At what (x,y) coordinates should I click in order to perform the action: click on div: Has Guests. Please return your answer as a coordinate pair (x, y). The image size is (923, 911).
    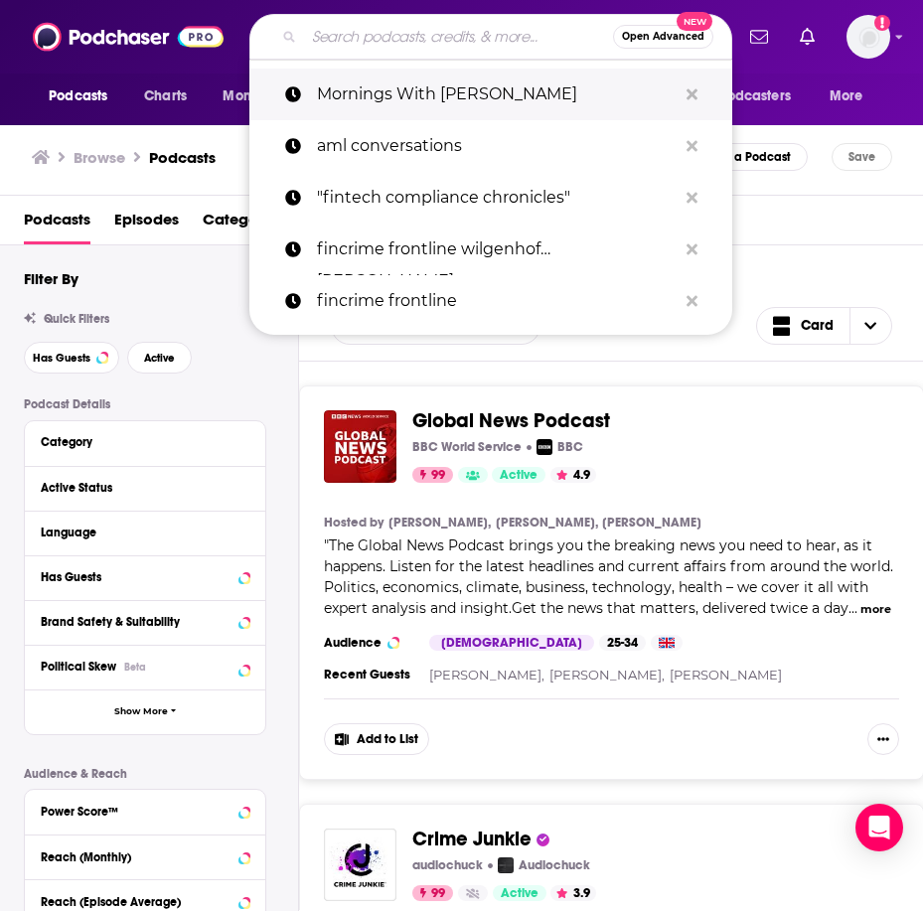
    Looking at the image, I should click on (136, 577).